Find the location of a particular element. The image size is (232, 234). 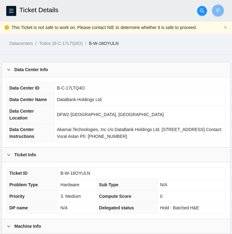

span: DataBank Holdings Ltd. is located at coordinates (79, 99).